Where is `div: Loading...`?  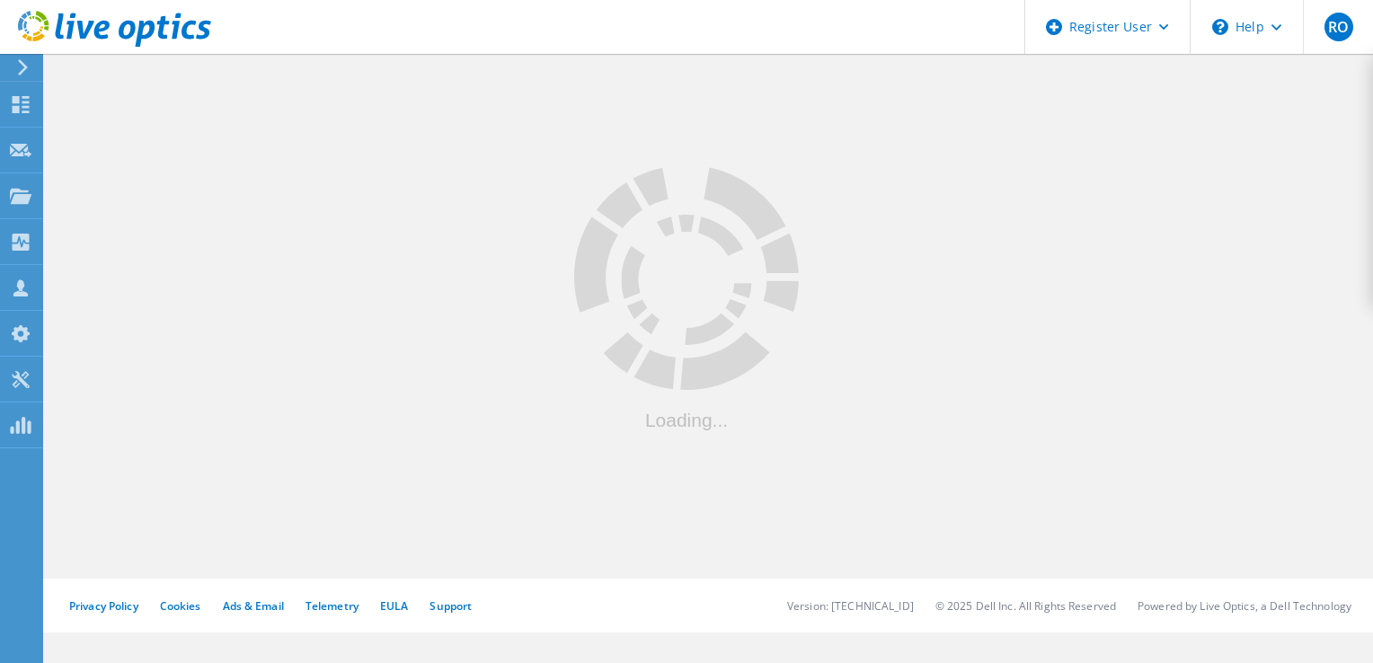 div: Loading... is located at coordinates (686, 420).